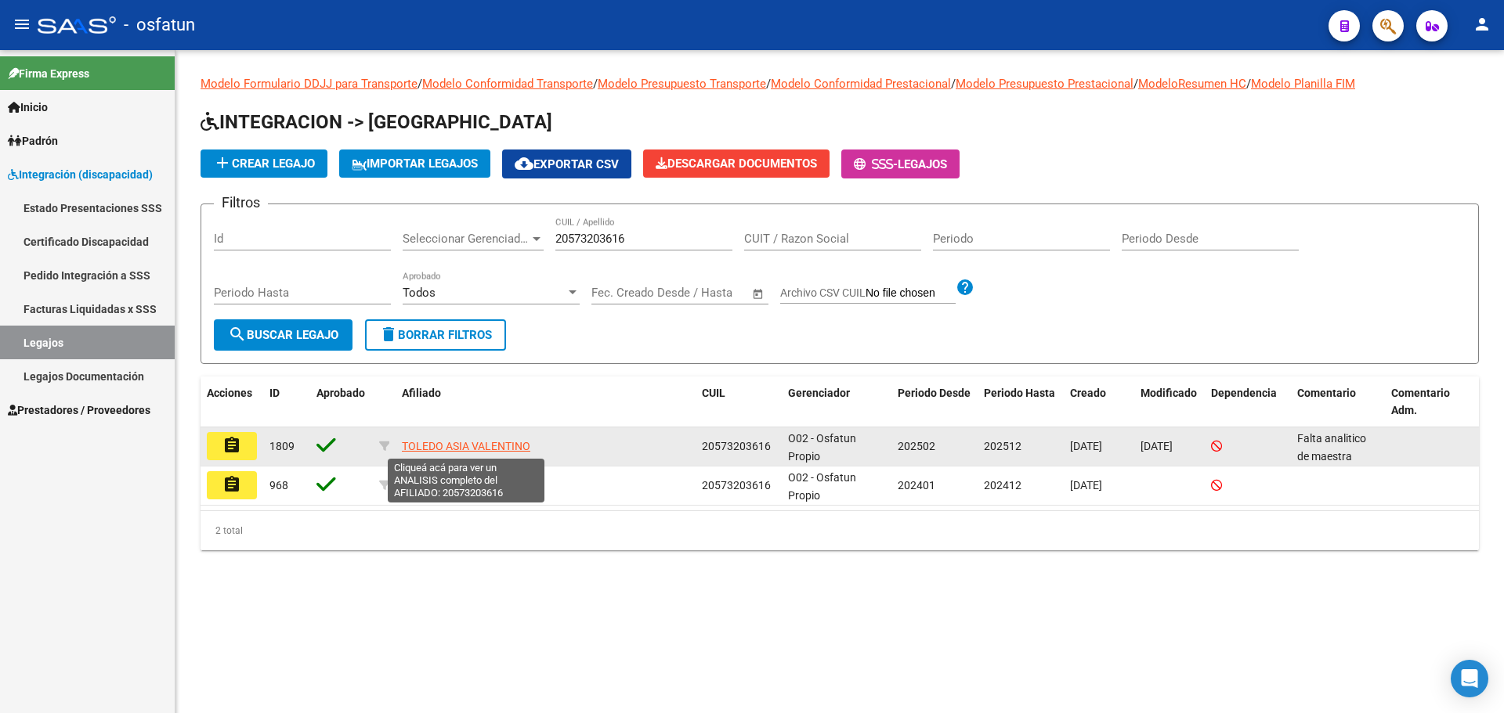  What do you see at coordinates (566, 164) in the screenshot?
I see `span: Exportar CSV` at bounding box center [566, 164].